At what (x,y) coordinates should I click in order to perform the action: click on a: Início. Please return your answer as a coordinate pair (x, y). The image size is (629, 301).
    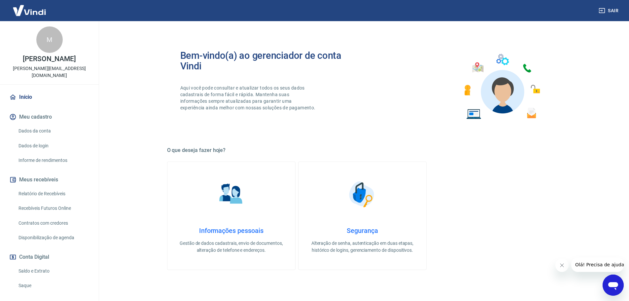
    Looking at the image, I should click on (49, 97).